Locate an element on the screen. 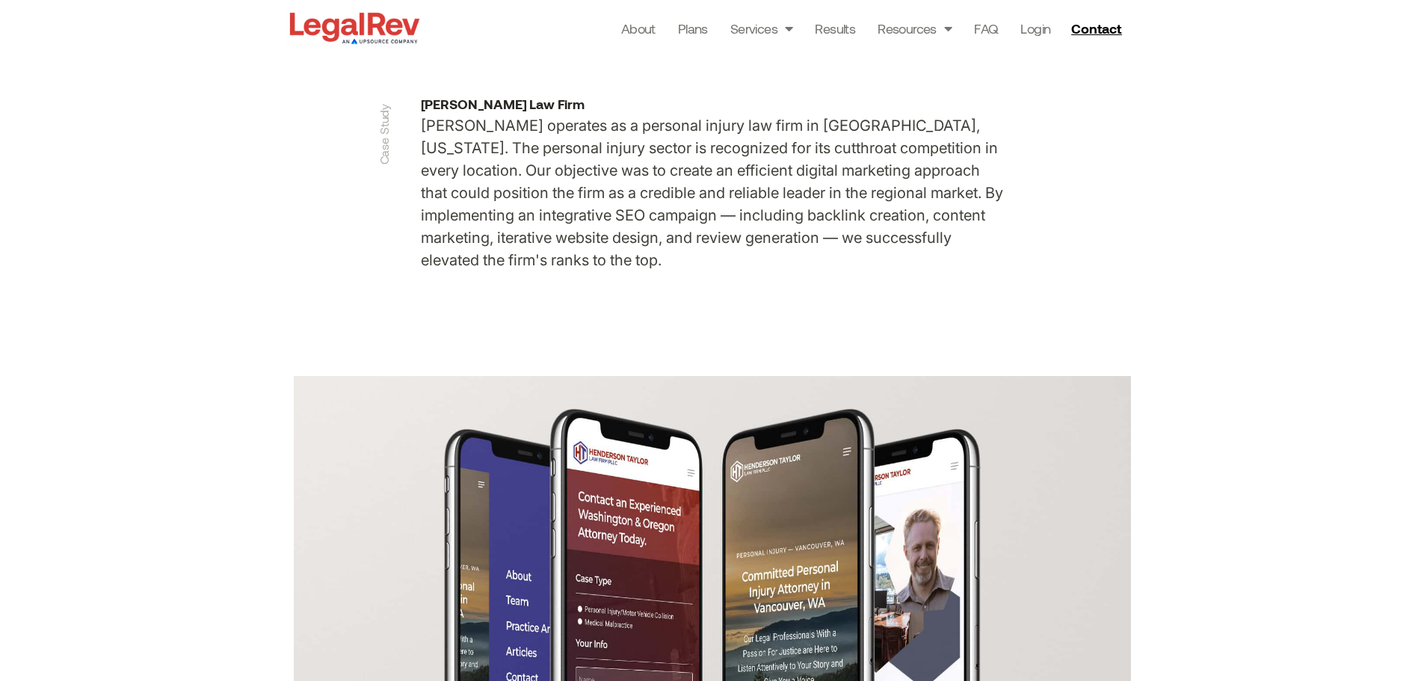 This screenshot has height=681, width=1424. a: Login is located at coordinates (1035, 28).